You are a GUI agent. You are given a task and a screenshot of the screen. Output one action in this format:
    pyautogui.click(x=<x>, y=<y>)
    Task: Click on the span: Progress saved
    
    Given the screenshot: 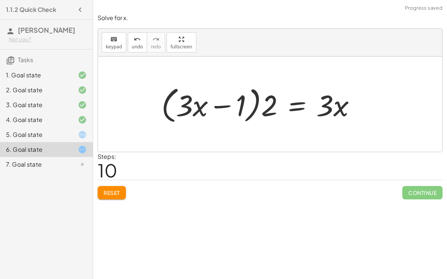 What is the action you would take?
    pyautogui.click(x=424, y=8)
    